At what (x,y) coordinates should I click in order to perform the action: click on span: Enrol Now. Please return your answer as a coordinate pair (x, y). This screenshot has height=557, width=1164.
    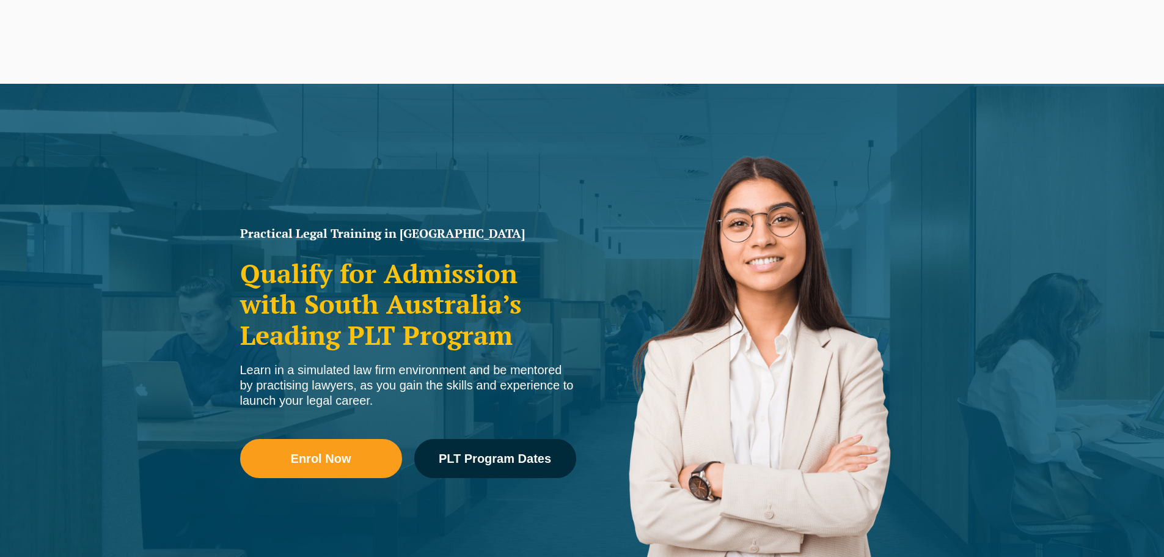
    Looking at the image, I should click on (321, 458).